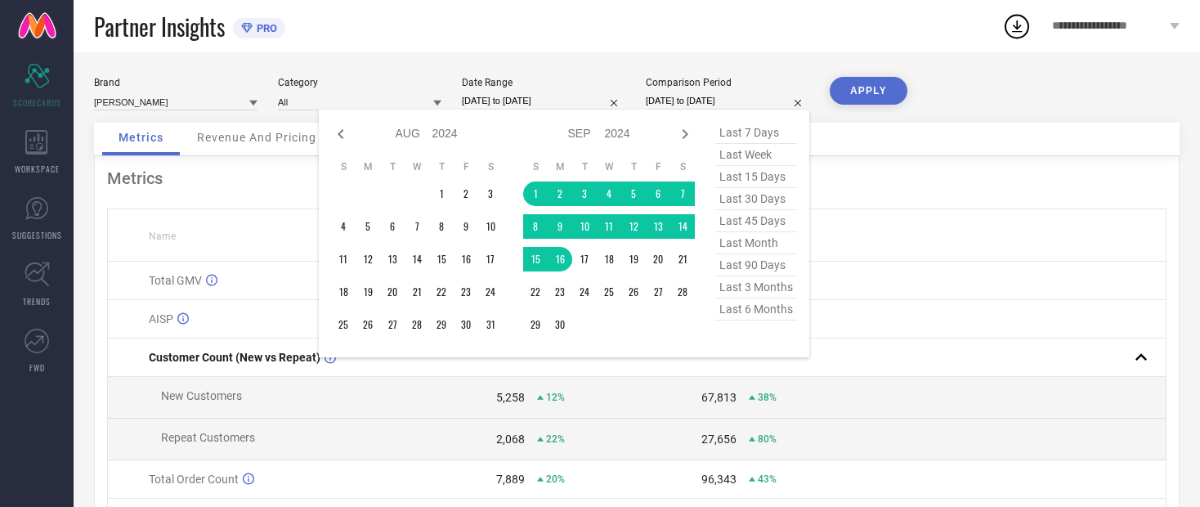 This screenshot has width=1200, height=507. Describe the element at coordinates (560, 259) in the screenshot. I see `td: Mon Sep 16 2024` at that location.